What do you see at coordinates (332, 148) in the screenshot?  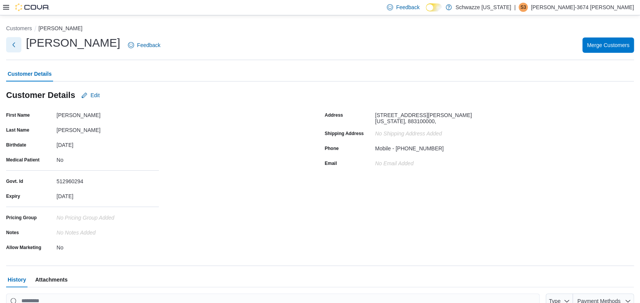 I see `label: Phone` at bounding box center [332, 148].